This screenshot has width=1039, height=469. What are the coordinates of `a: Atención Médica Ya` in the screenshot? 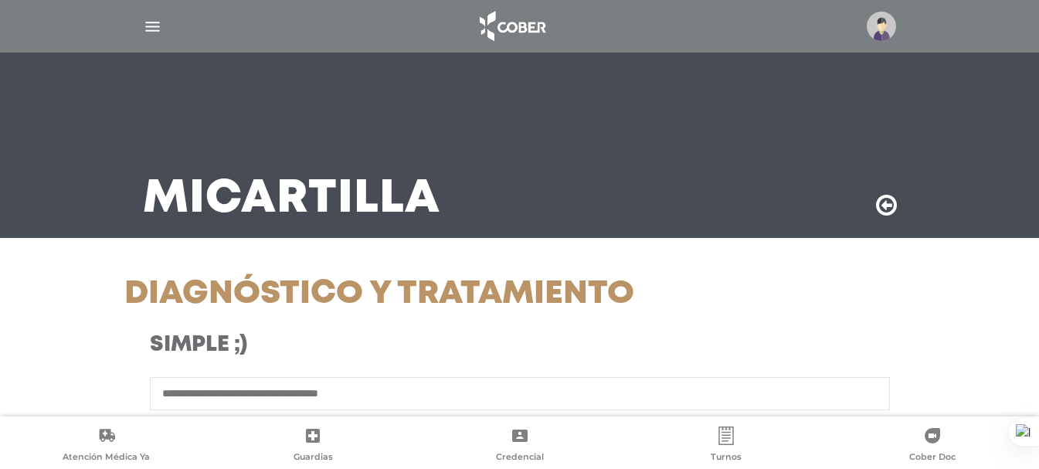 It's located at (106, 446).